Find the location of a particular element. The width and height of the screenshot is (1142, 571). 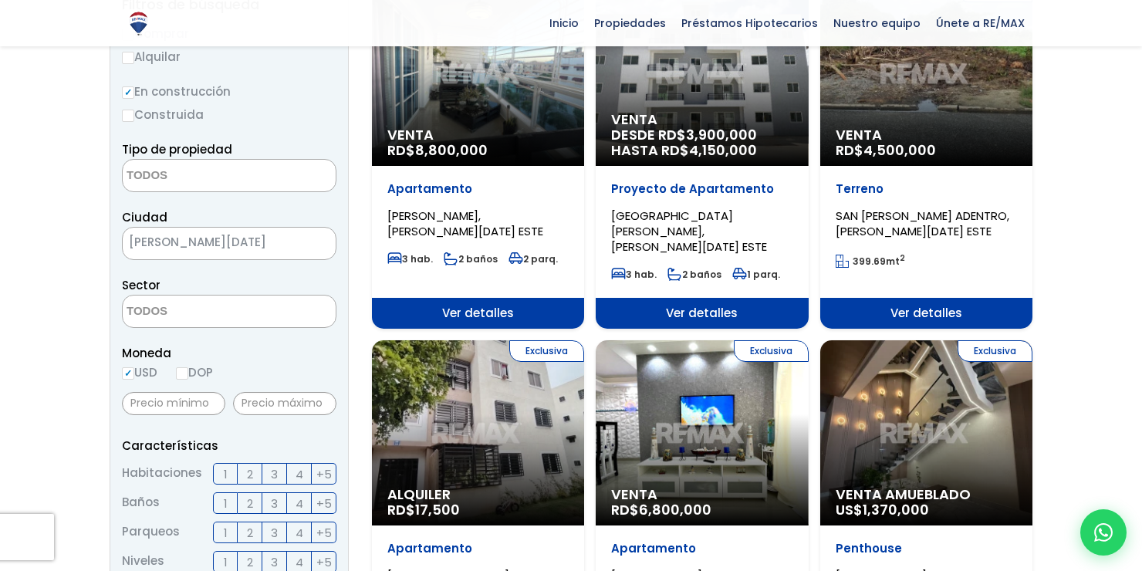

span: 1,370,000 is located at coordinates (896, 509).